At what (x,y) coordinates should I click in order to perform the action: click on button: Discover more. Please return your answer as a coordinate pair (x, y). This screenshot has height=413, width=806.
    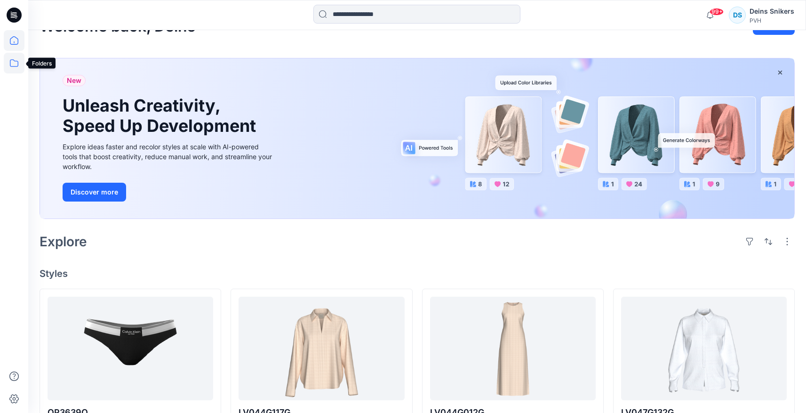
    Looking at the image, I should click on (94, 192).